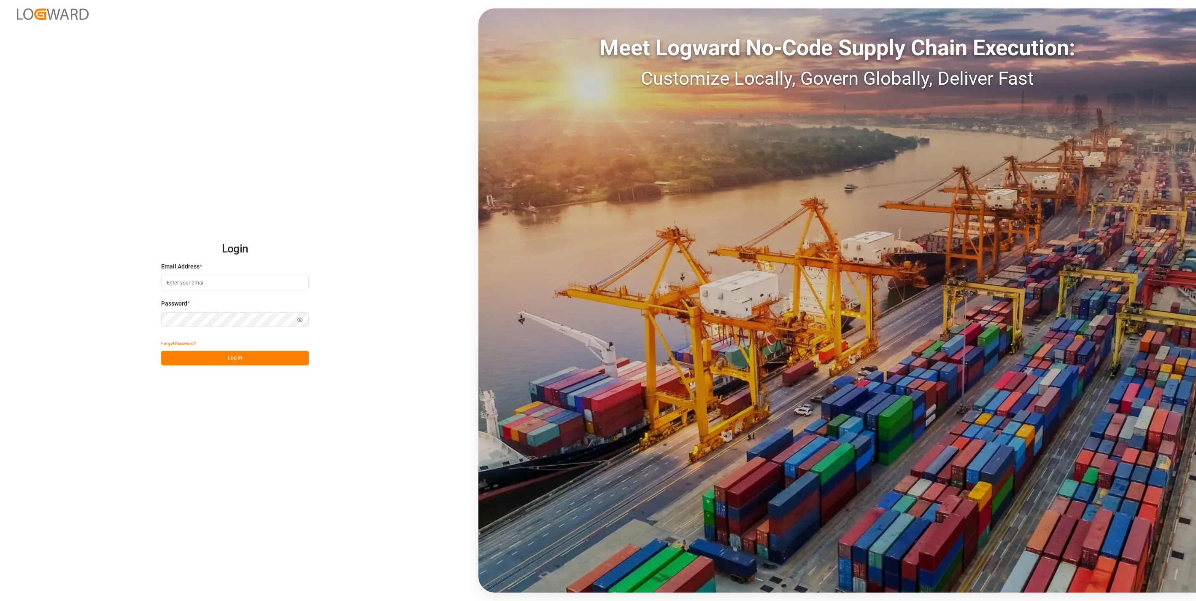 The width and height of the screenshot is (1196, 601). What do you see at coordinates (837, 48) in the screenshot?
I see `div: Meet Logward No-Code Supply Chain Execution:` at bounding box center [837, 48].